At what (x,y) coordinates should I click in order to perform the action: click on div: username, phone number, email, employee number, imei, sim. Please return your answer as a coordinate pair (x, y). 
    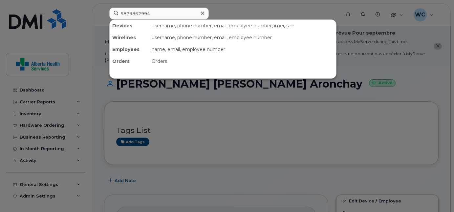
    Looking at the image, I should click on (243, 26).